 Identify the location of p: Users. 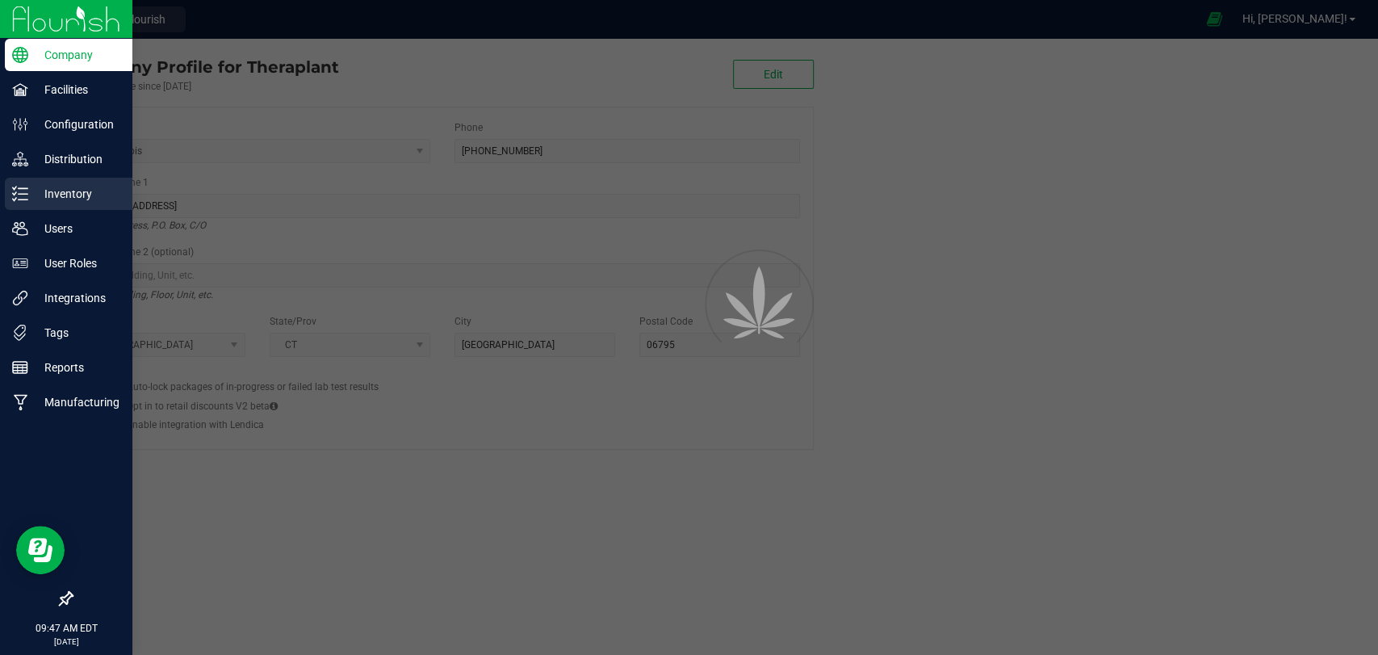
(77, 228).